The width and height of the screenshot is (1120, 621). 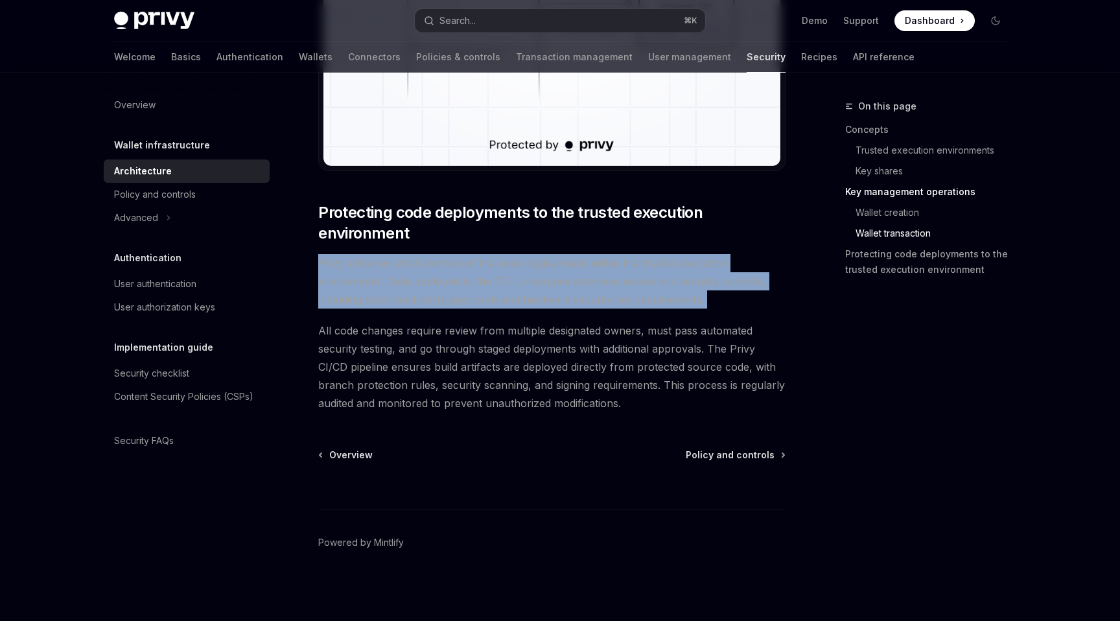 What do you see at coordinates (155, 284) in the screenshot?
I see `div: User authentication` at bounding box center [155, 284].